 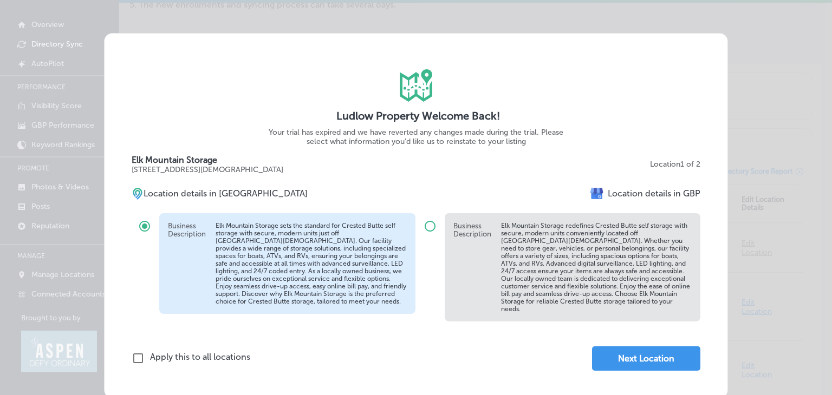 What do you see at coordinates (311, 264) in the screenshot?
I see `p: Elk Mountain Storage sets the standard for Crested Butte self storage with secure, modern units j...` at bounding box center [311, 264].